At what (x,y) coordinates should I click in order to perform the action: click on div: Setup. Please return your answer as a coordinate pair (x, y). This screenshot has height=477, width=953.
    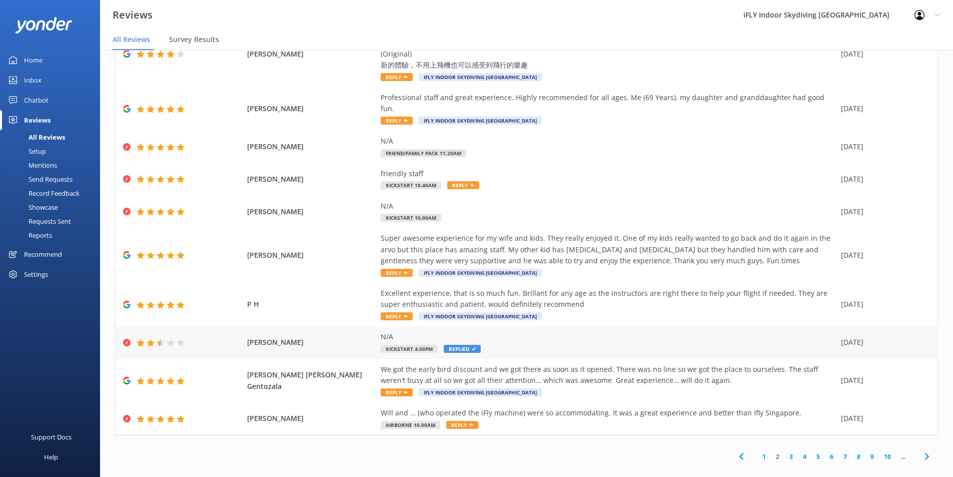
    Looking at the image, I should click on (26, 151).